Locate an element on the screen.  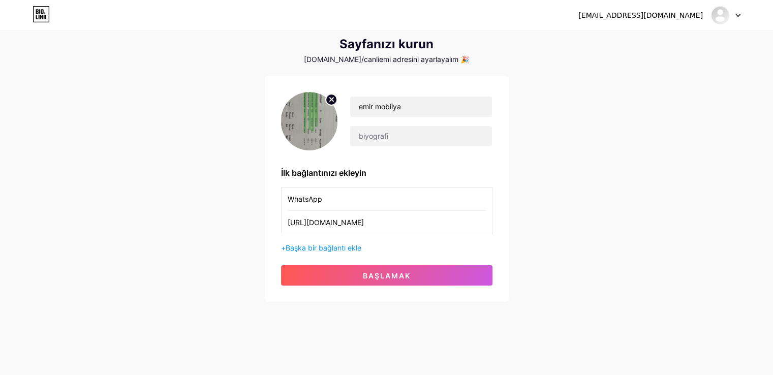
input: Adınız is located at coordinates (421, 107).